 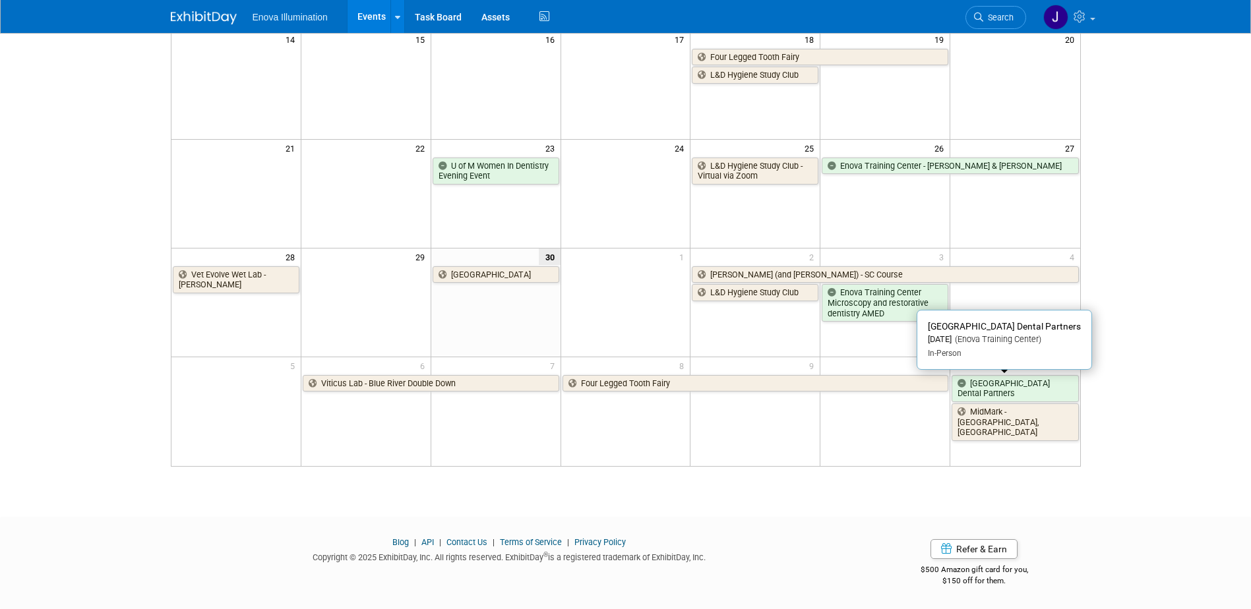 I want to click on a: Blog, so click(x=400, y=542).